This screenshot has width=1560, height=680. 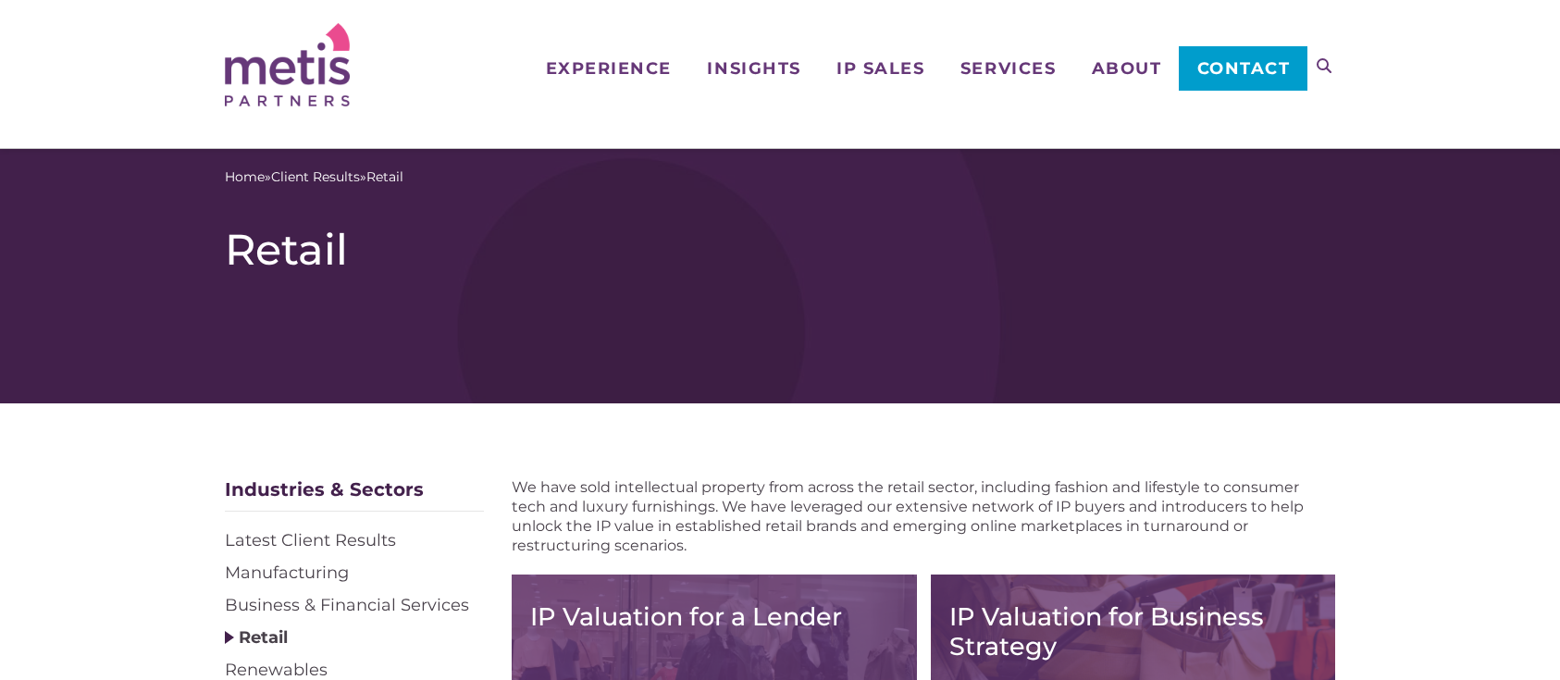 I want to click on span: Contact, so click(x=1244, y=68).